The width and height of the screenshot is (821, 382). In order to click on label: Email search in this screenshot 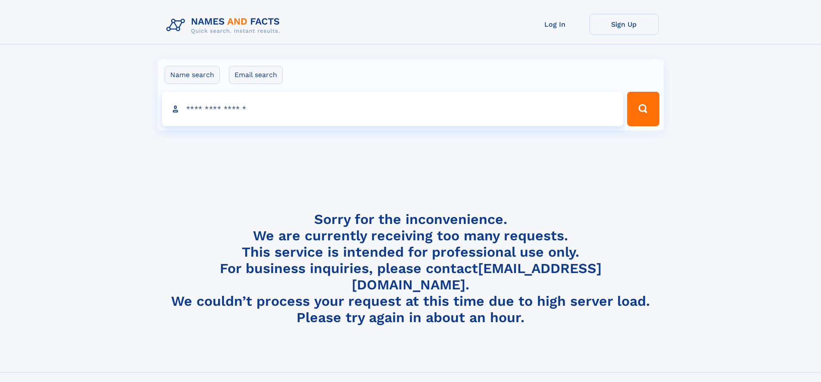, I will do `click(255, 75)`.